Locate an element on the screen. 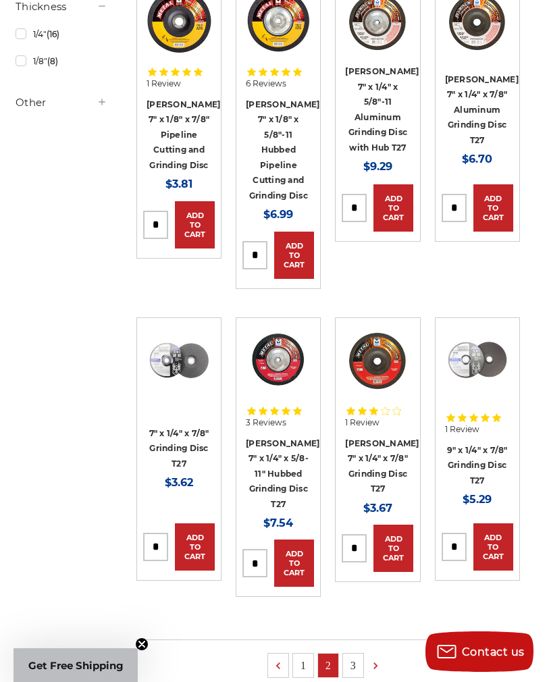 Image resolution: width=547 pixels, height=682 pixels. a: 1 is located at coordinates (303, 665).